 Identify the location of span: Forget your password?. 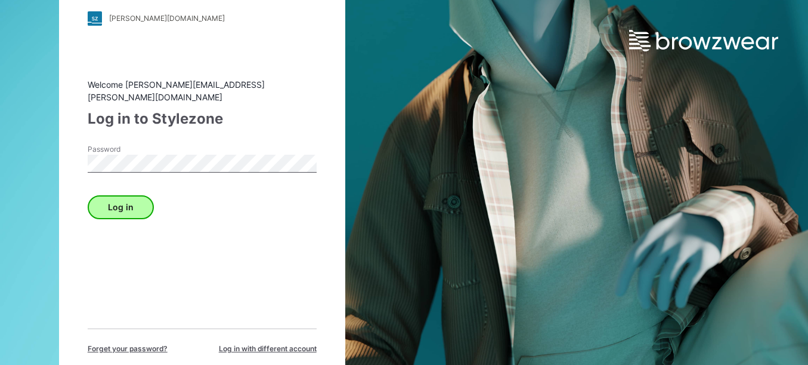
(128, 348).